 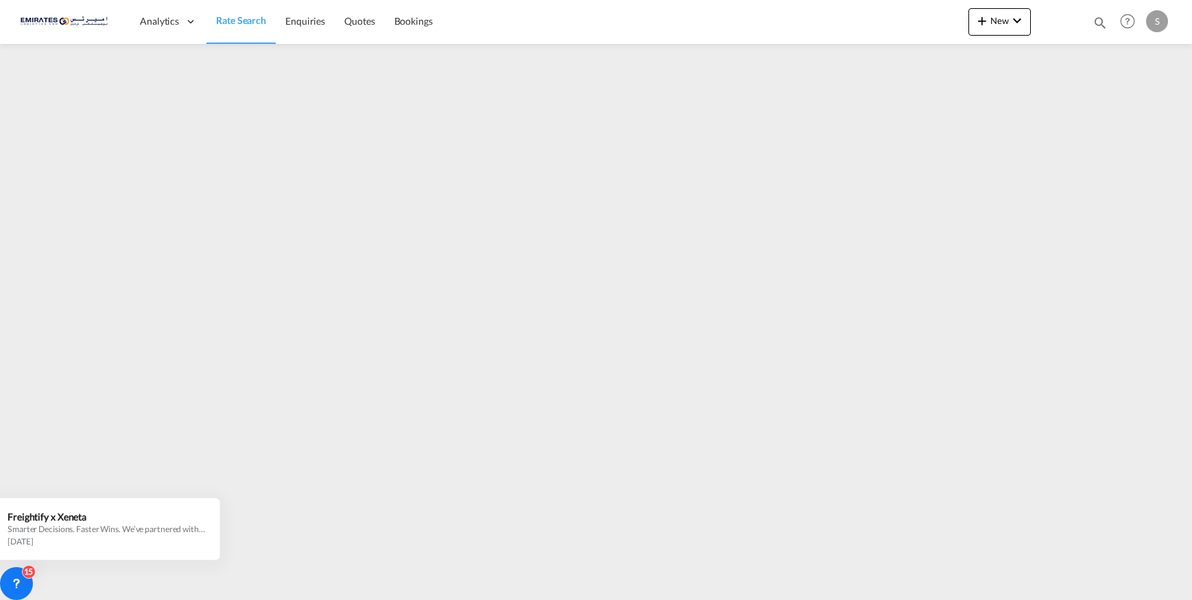 What do you see at coordinates (1157, 21) in the screenshot?
I see `div: S` at bounding box center [1157, 21].